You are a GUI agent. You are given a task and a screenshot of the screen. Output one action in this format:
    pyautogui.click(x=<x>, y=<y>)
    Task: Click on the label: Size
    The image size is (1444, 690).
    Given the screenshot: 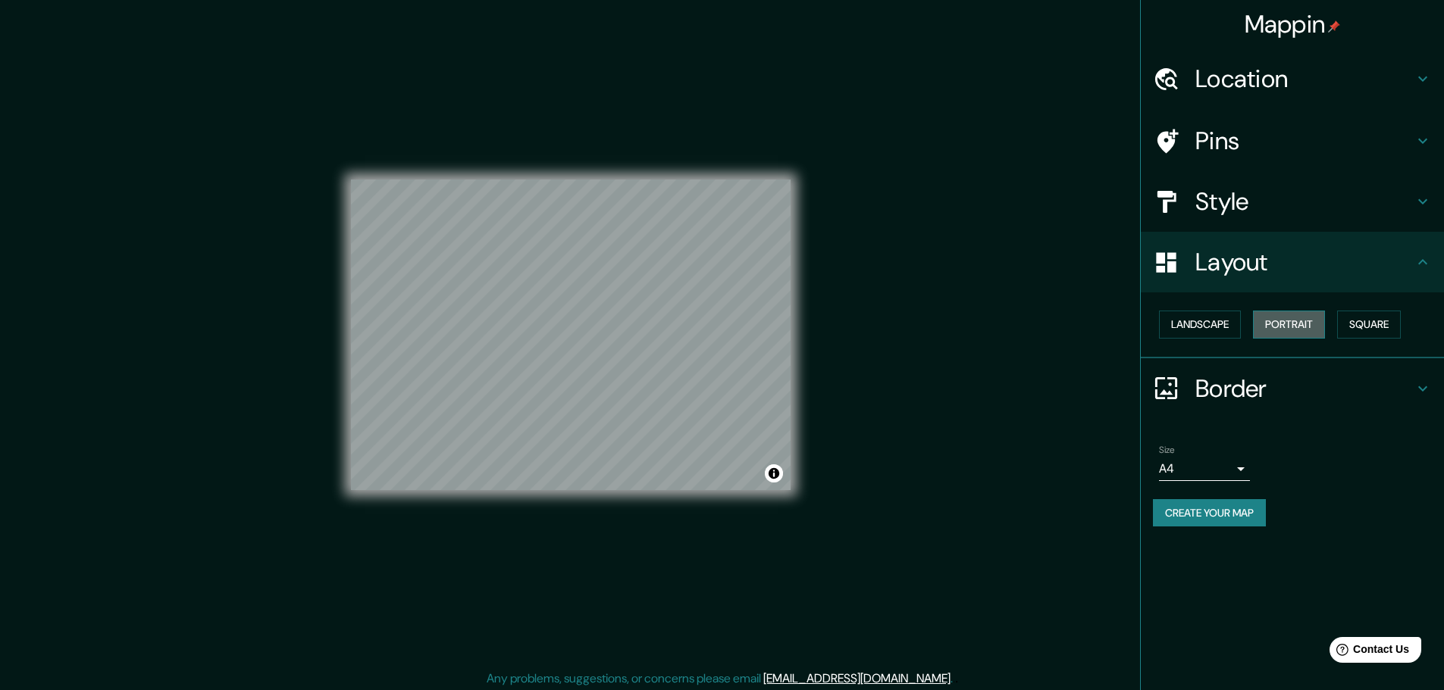 What is the action you would take?
    pyautogui.click(x=1166, y=449)
    